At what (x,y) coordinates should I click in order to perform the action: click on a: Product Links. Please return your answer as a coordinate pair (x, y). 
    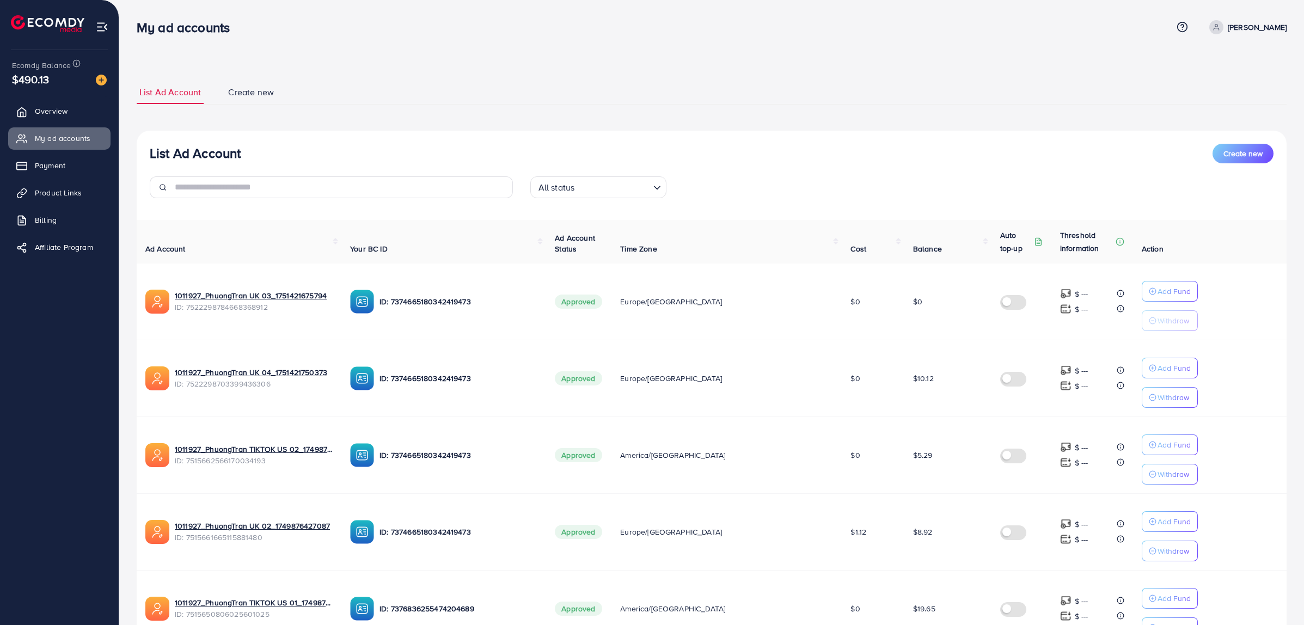
    Looking at the image, I should click on (59, 193).